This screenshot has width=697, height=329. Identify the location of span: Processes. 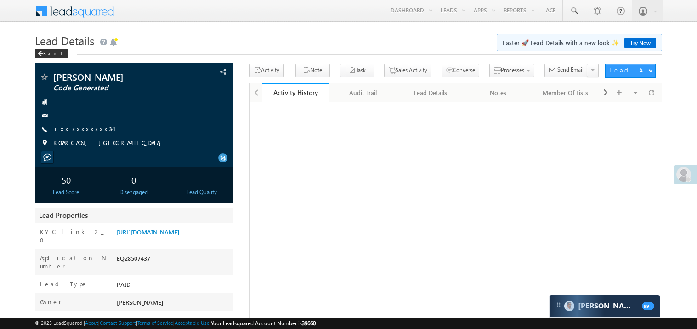
(512, 70).